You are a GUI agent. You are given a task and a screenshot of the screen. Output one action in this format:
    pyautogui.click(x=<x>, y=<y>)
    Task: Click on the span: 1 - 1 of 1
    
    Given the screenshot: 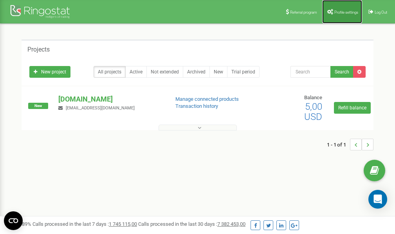 What is the action you would take?
    pyautogui.click(x=338, y=145)
    